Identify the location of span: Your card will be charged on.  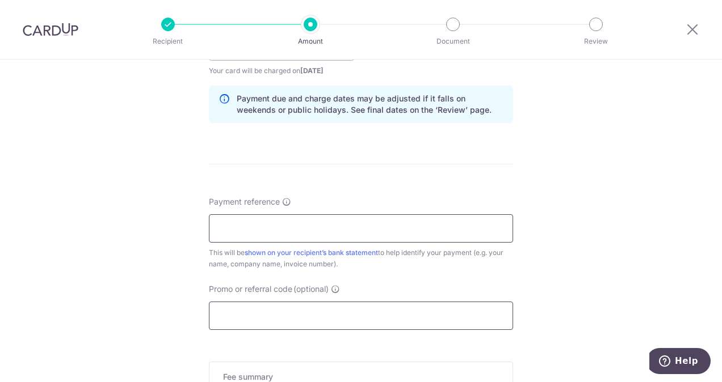
(281, 71).